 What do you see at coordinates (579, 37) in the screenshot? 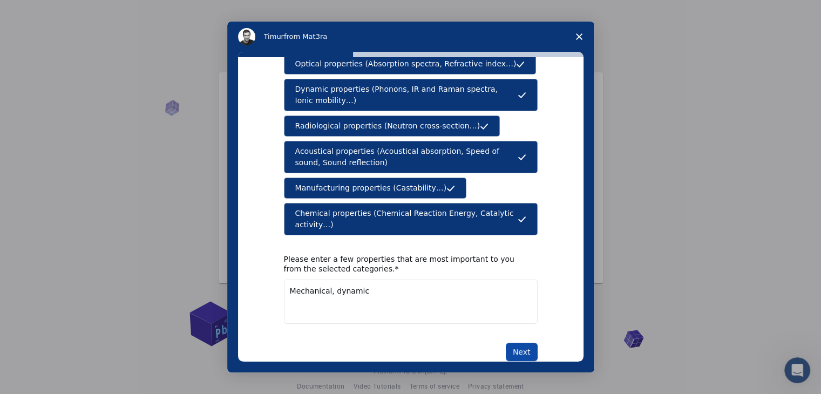
I see `span: Close survey` at bounding box center [579, 37].